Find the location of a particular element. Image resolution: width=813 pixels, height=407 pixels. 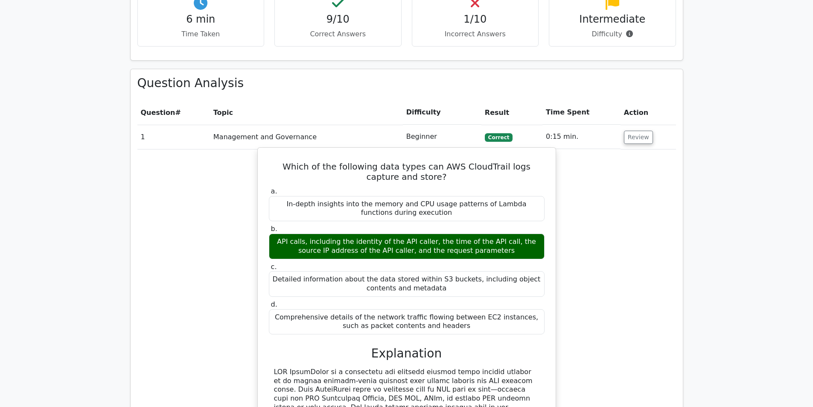

h4: Intermediate is located at coordinates (612, 19).